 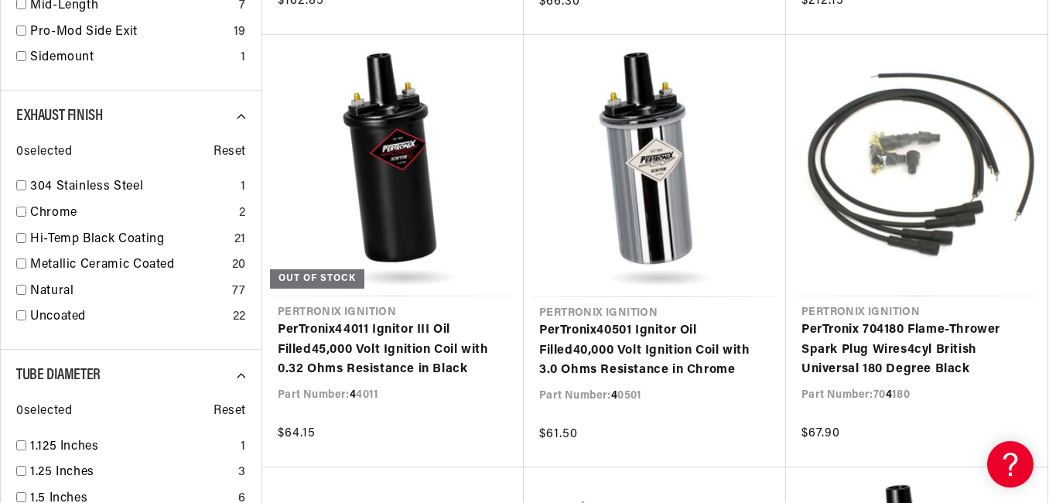 I want to click on div: 20, so click(x=239, y=265).